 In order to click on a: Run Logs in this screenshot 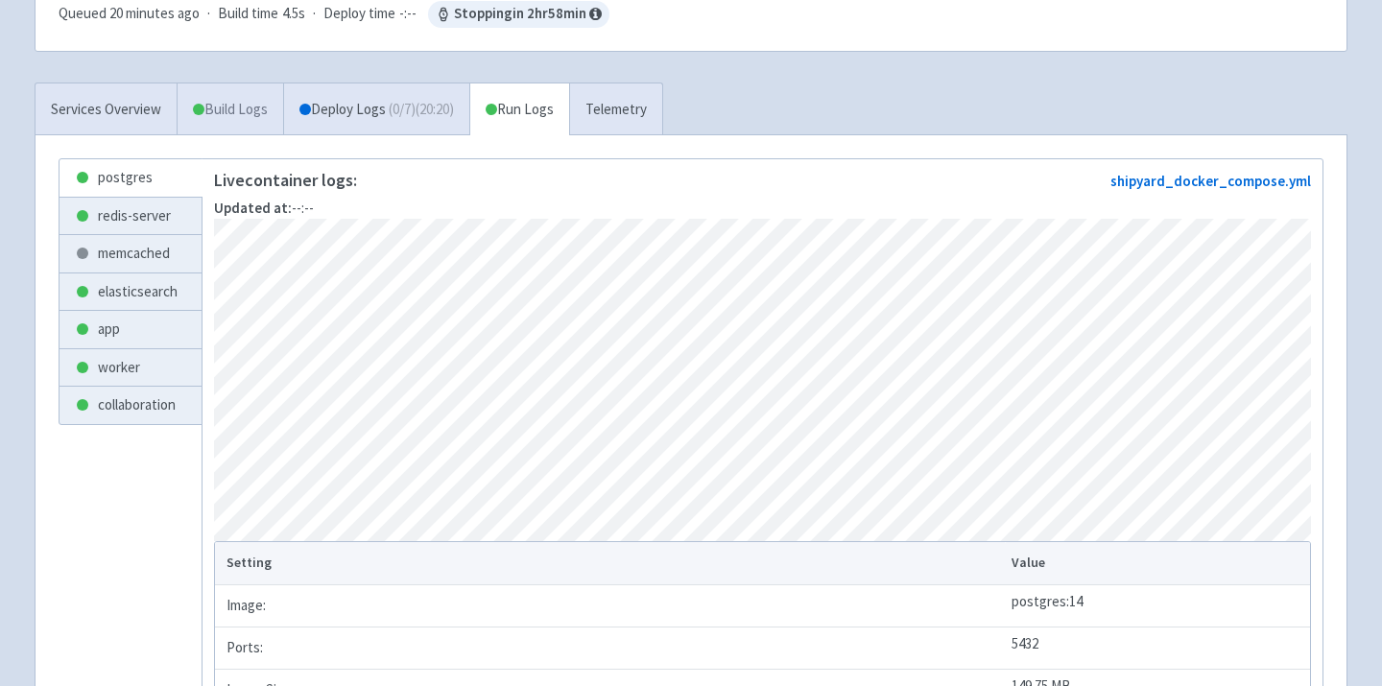, I will do `click(519, 109)`.